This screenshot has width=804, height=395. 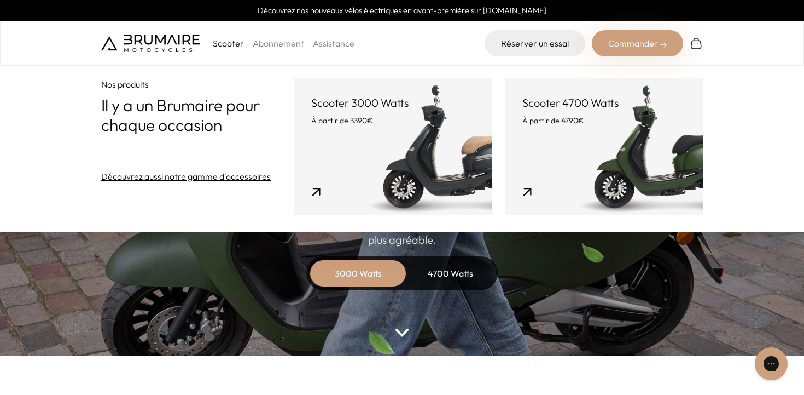 I want to click on div: 4700 Watts, so click(x=450, y=273).